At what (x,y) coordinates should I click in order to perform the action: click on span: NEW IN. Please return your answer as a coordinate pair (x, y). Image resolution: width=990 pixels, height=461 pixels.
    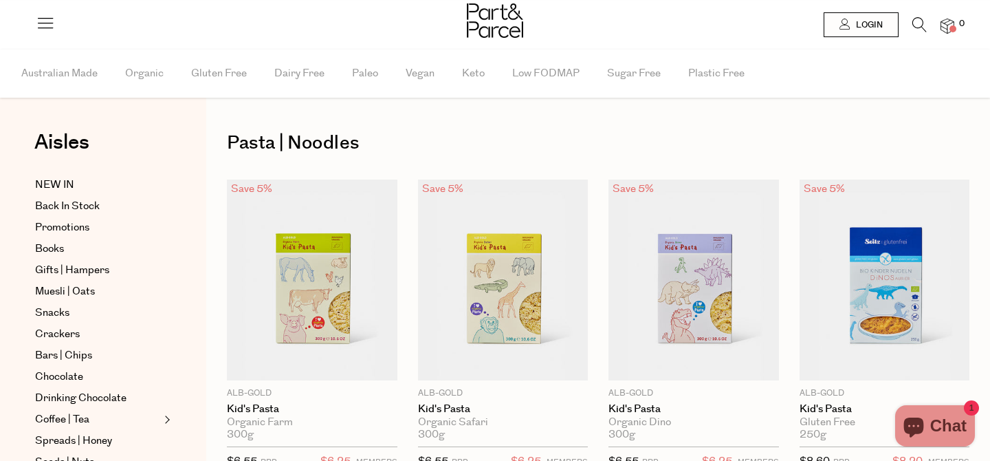
    Looking at the image, I should click on (54, 185).